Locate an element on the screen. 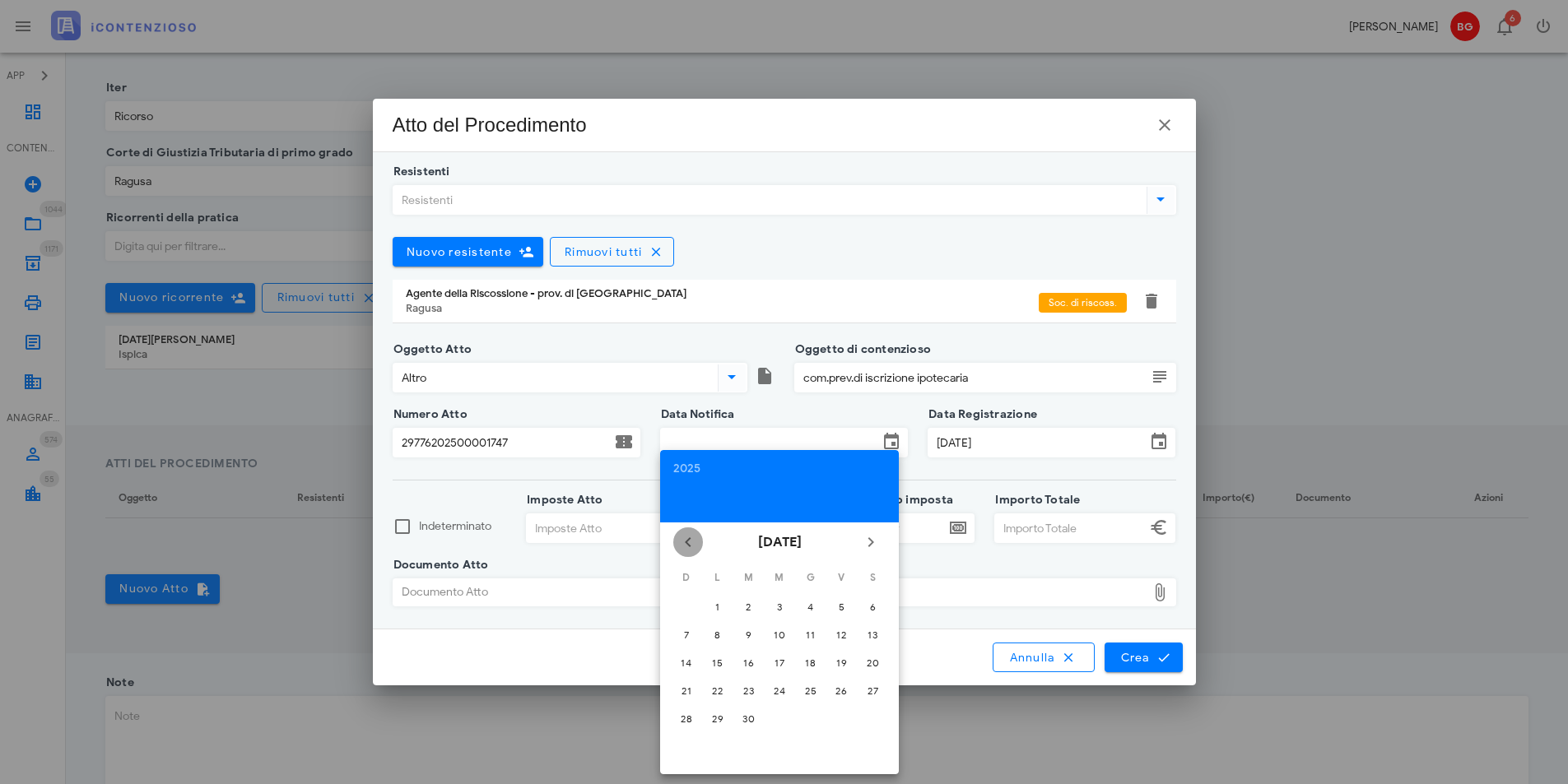  div: 7 is located at coordinates (686, 635).